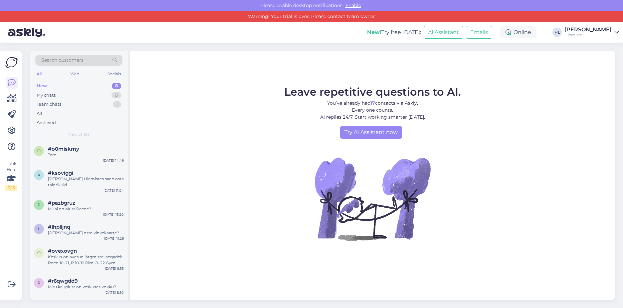 The height and width of the screenshot is (308, 623). What do you see at coordinates (79, 134) in the screenshot?
I see `span: New chats` at bounding box center [79, 134].